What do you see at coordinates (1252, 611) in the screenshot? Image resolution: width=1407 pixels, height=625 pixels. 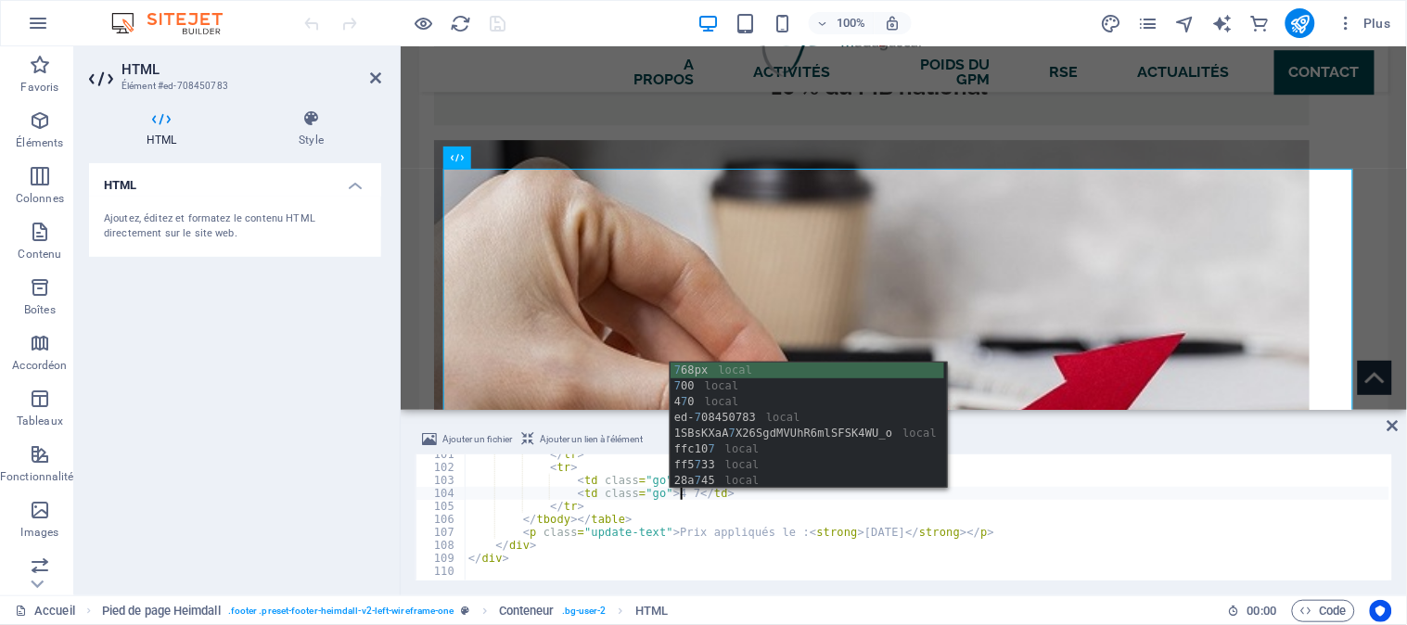 I see `h6: Durée de la session` at bounding box center [1252, 611].